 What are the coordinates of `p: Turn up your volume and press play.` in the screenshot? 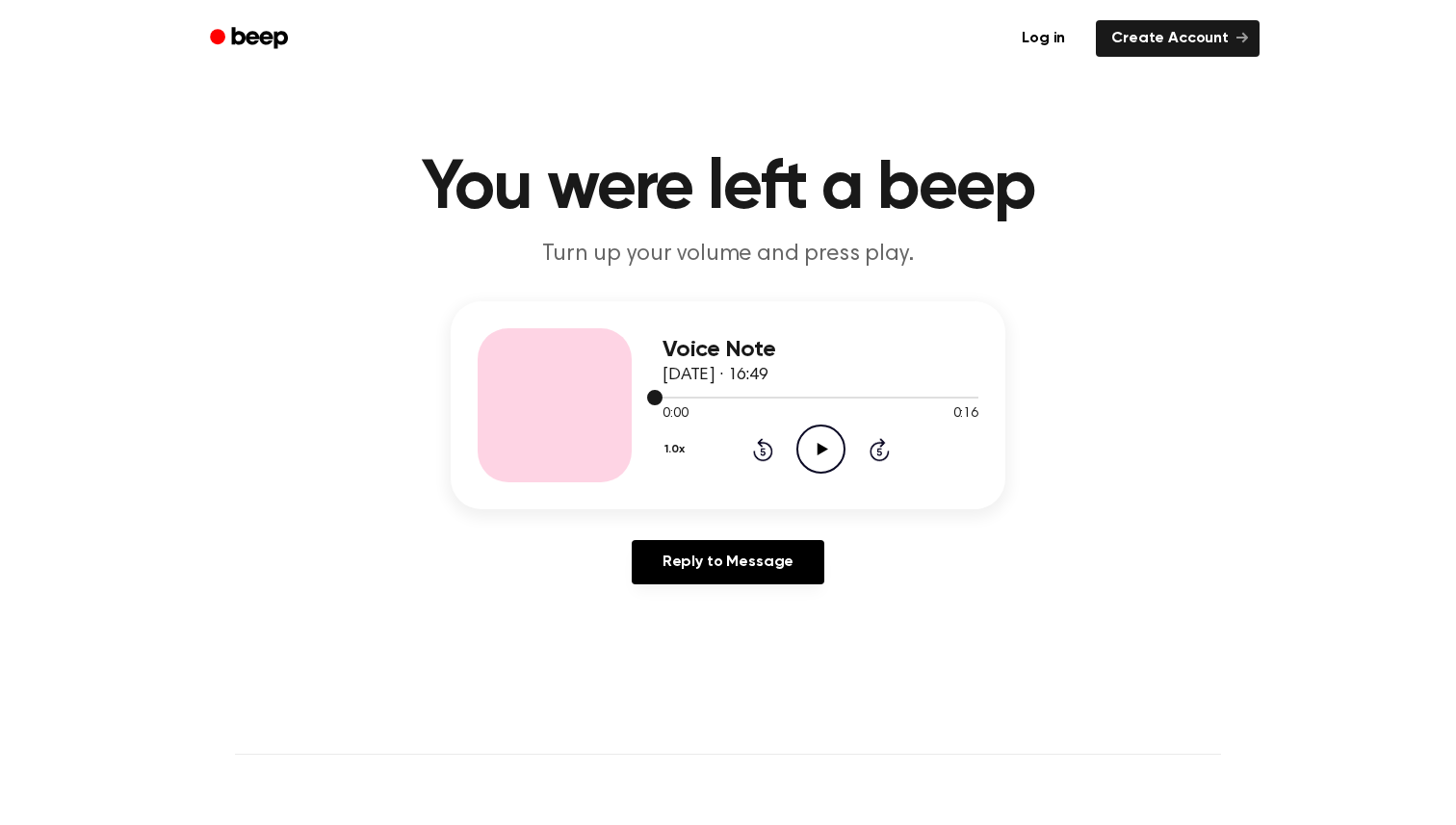 It's located at (728, 254).